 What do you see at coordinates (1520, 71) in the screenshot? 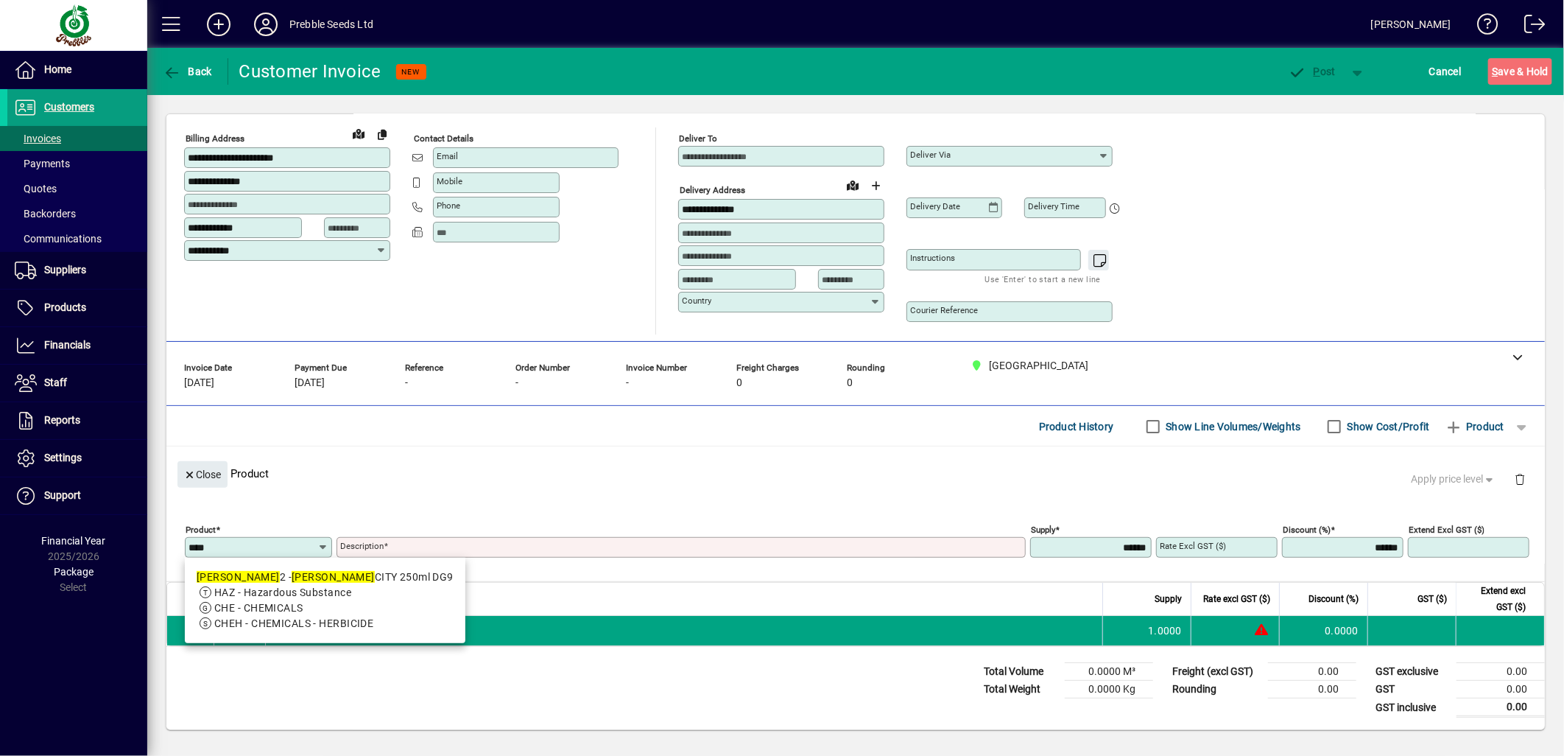
I see `button: Save & Hold` at bounding box center [1520, 71].